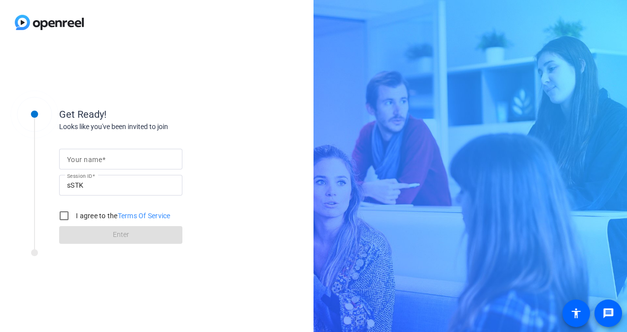 Image resolution: width=627 pixels, height=332 pixels. Describe the element at coordinates (609, 314) in the screenshot. I see `mat-icon: message` at that location.